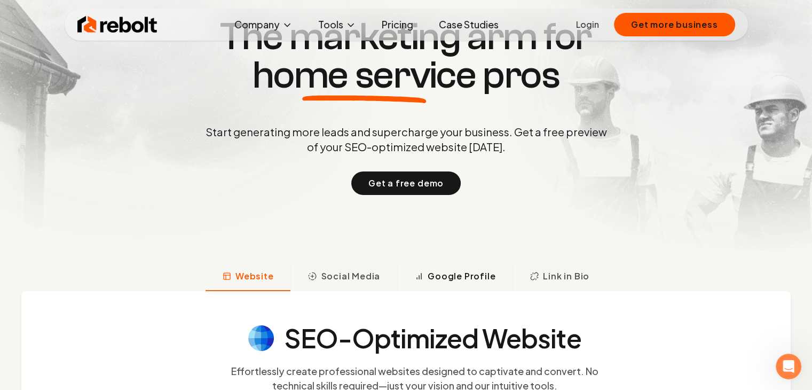  I want to click on span: Link in Bio, so click(566, 276).